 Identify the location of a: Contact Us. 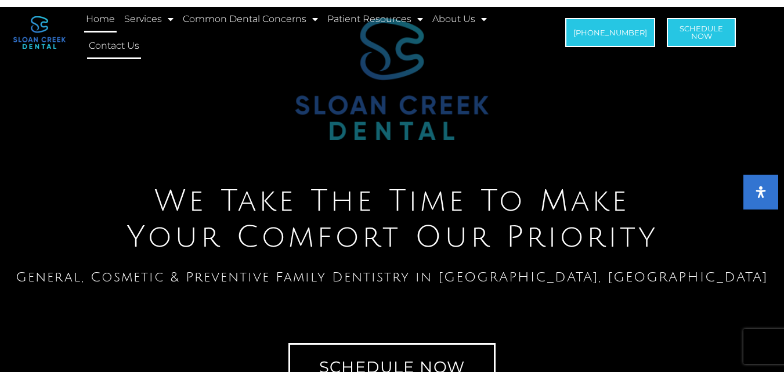
(114, 46).